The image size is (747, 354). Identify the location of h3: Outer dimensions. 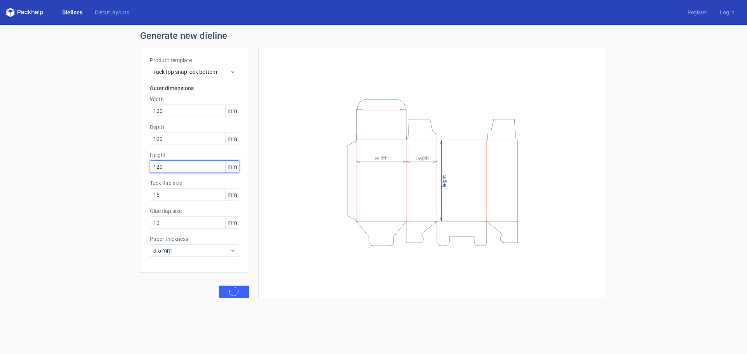
(195, 88).